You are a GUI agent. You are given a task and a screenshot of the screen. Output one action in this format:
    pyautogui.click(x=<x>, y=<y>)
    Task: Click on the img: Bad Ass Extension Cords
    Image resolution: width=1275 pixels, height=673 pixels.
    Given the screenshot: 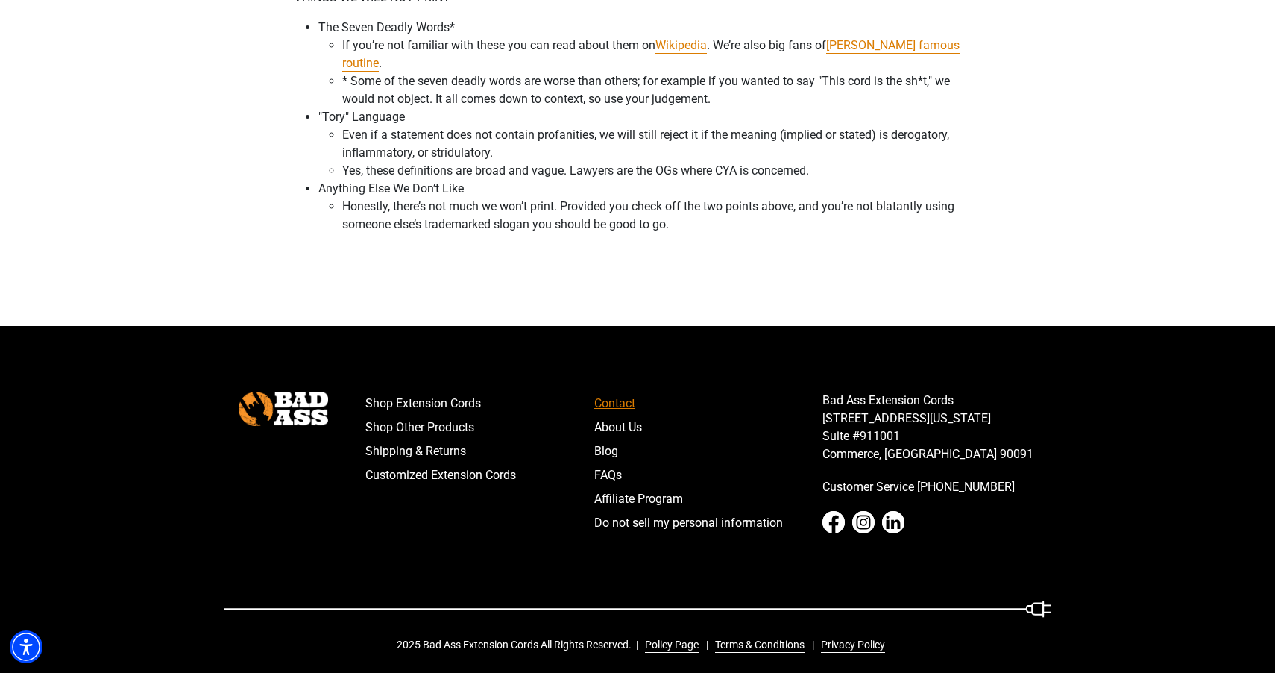 What is the action you would take?
    pyautogui.click(x=283, y=408)
    